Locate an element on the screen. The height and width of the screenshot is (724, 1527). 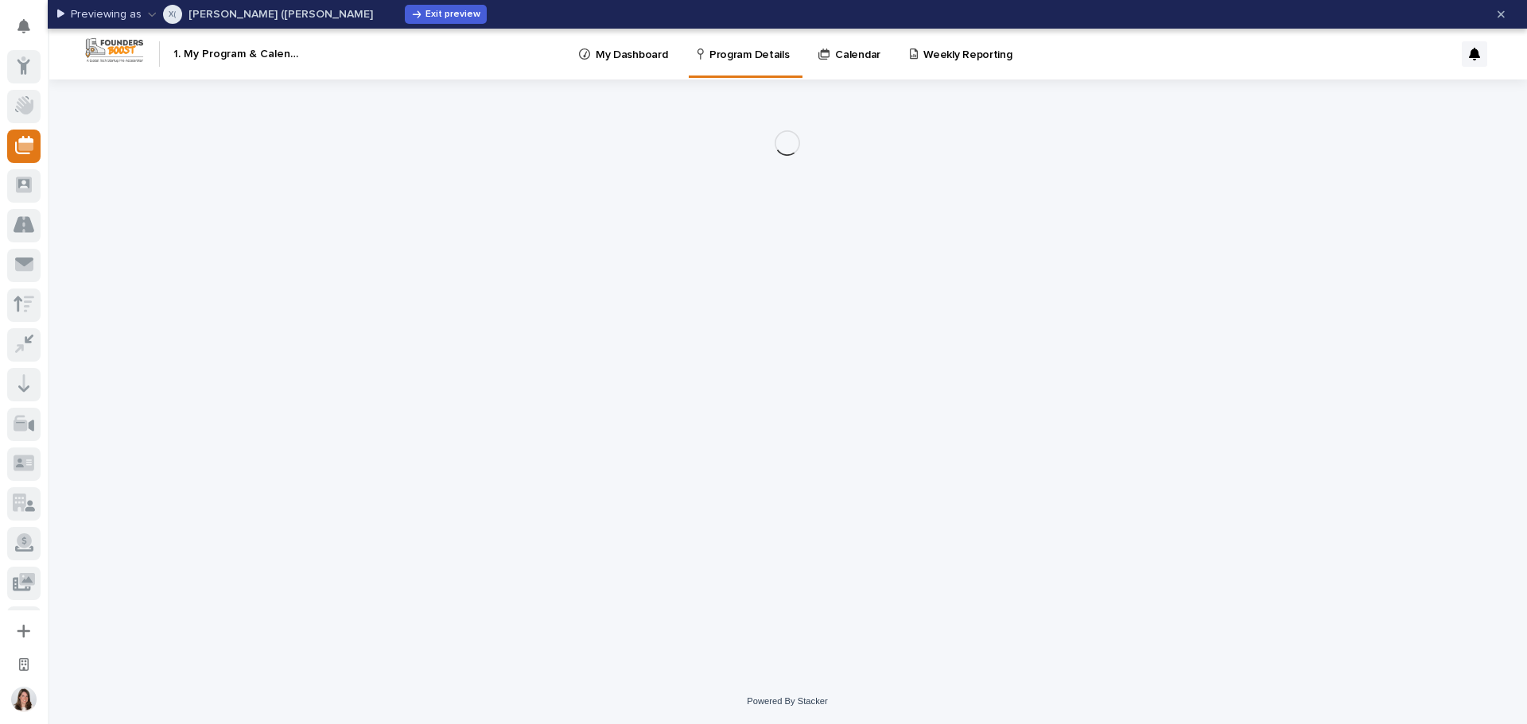
a: Program Details is located at coordinates (745, 52).